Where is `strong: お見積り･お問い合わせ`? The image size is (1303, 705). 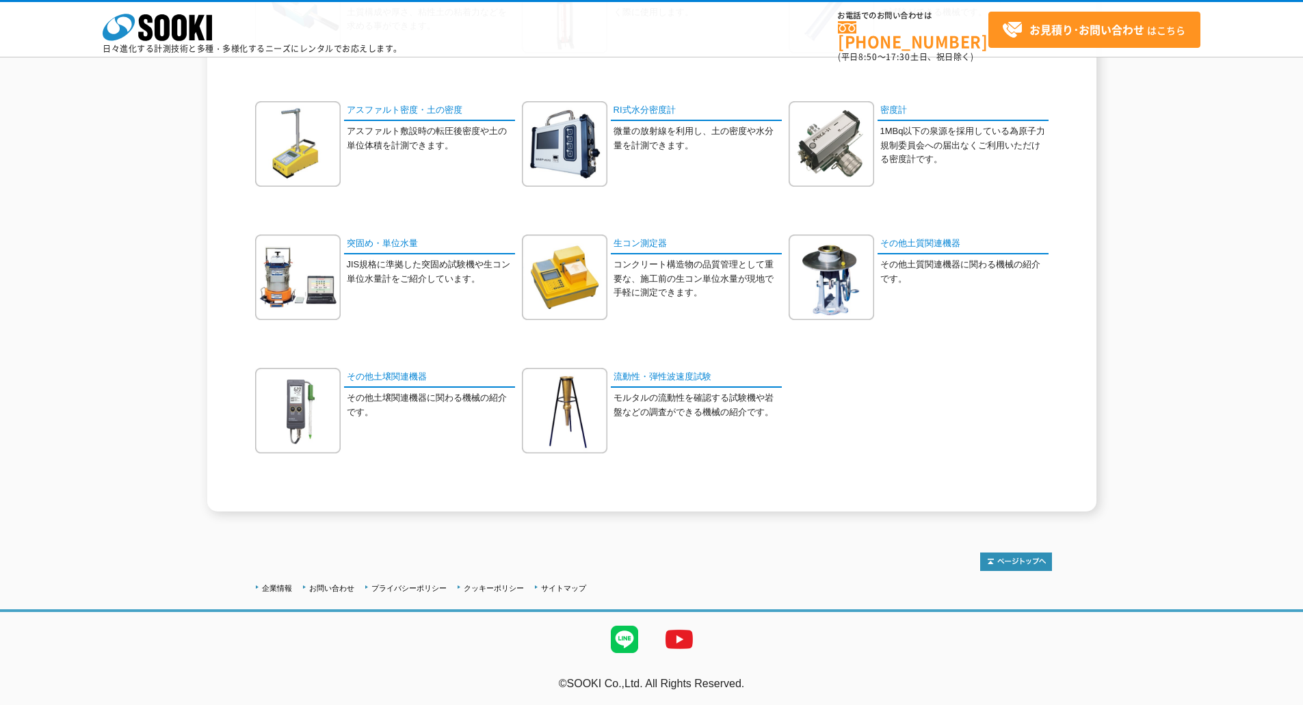
strong: お見積り･お問い合わせ is located at coordinates (1087, 29).